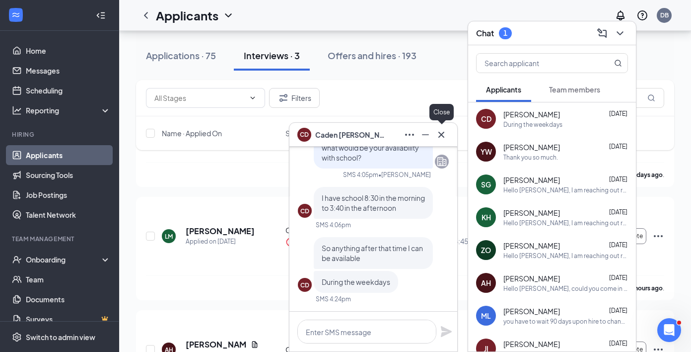  Describe the element at coordinates (486, 217) in the screenshot. I see `div: KH` at that location.